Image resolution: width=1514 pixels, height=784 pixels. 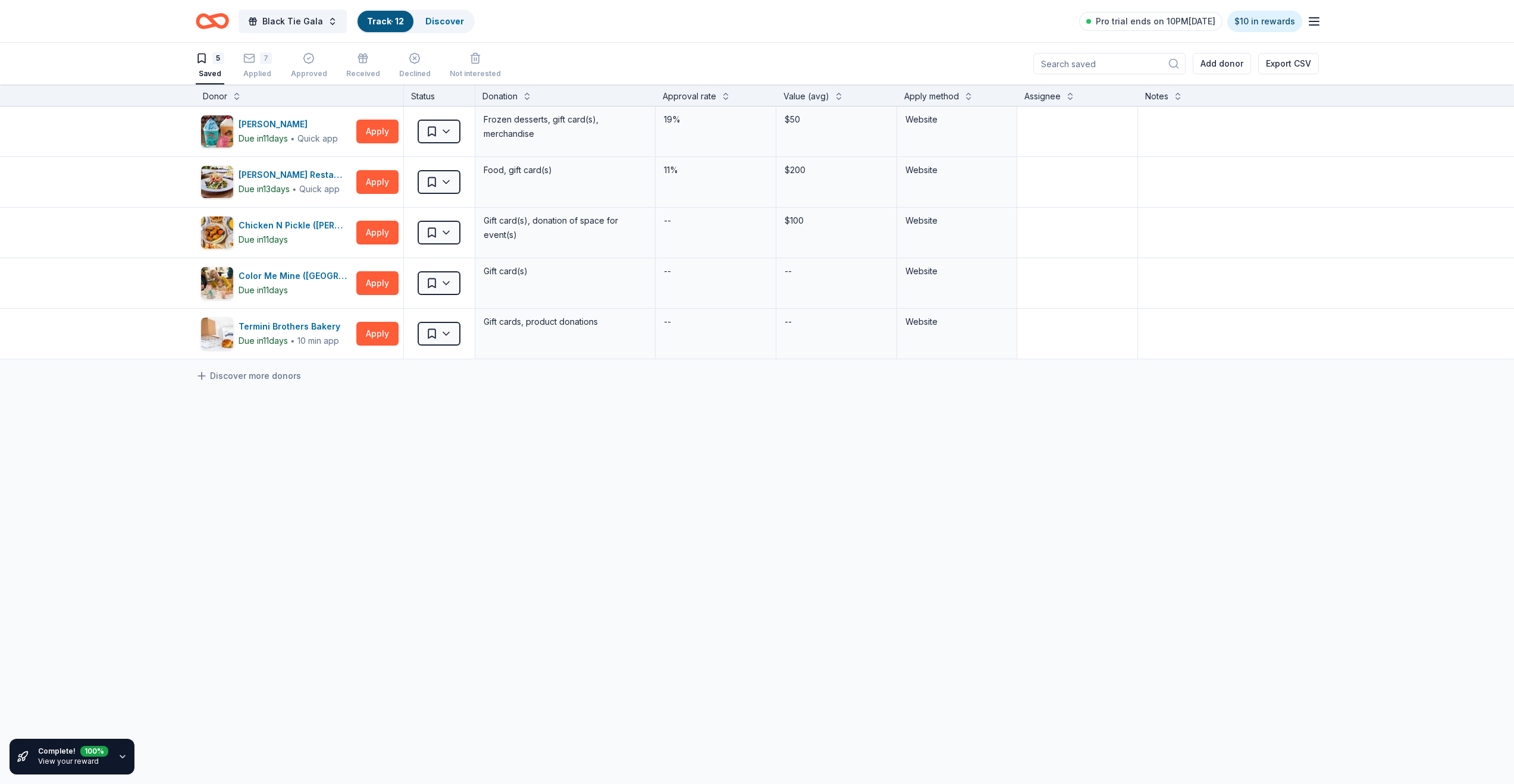 I want to click on div: Termini Brothers Bakery, so click(x=292, y=327).